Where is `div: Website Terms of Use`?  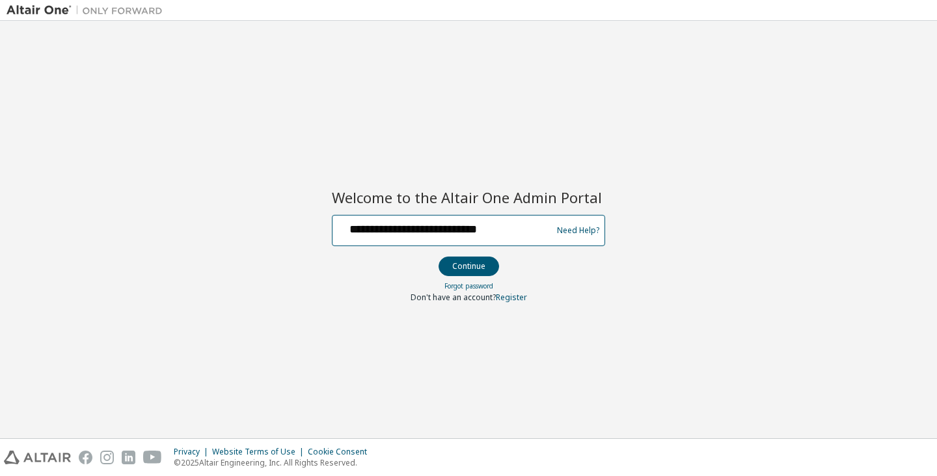 div: Website Terms of Use is located at coordinates (260, 452).